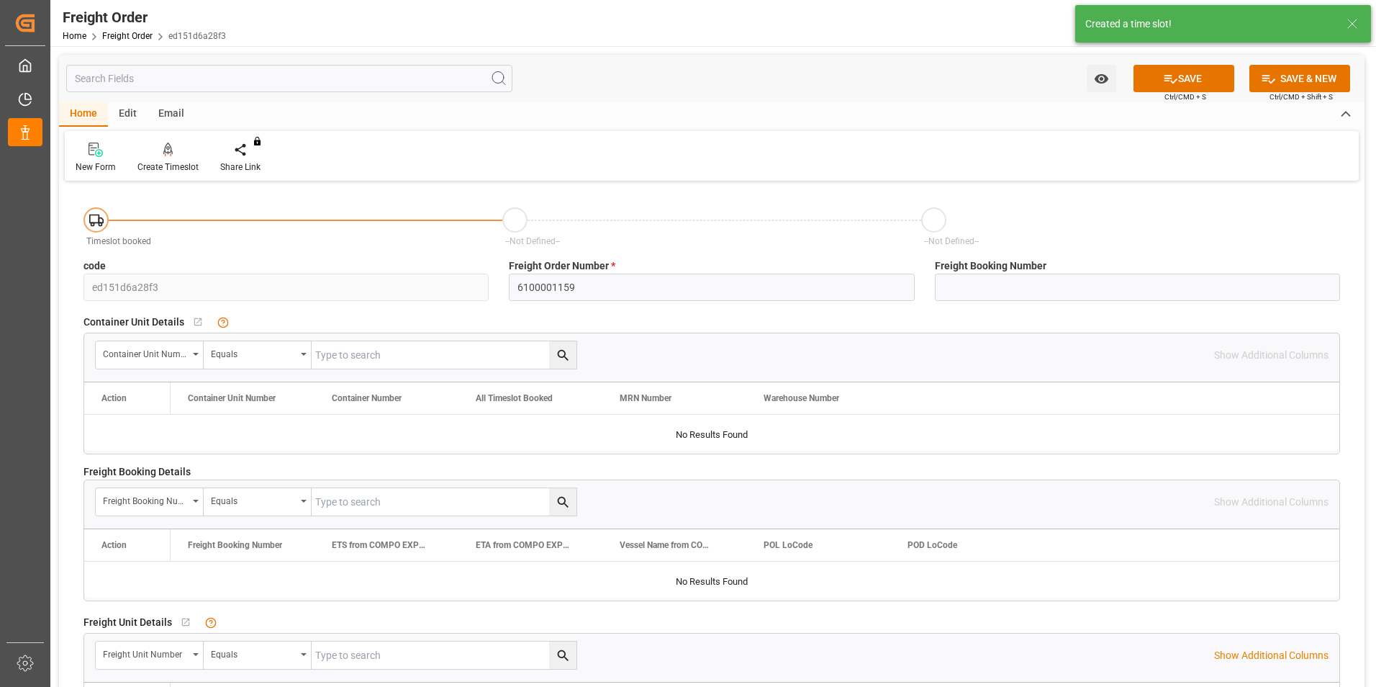 The height and width of the screenshot is (687, 1376). Describe the element at coordinates (289, 78) in the screenshot. I see `input: Search Fields` at that location.